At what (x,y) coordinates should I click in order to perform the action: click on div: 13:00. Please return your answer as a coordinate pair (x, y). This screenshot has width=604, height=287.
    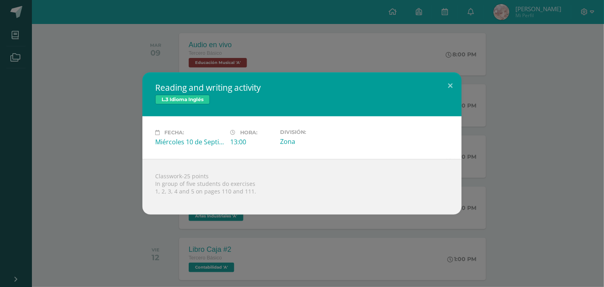
    Looking at the image, I should click on (252, 142).